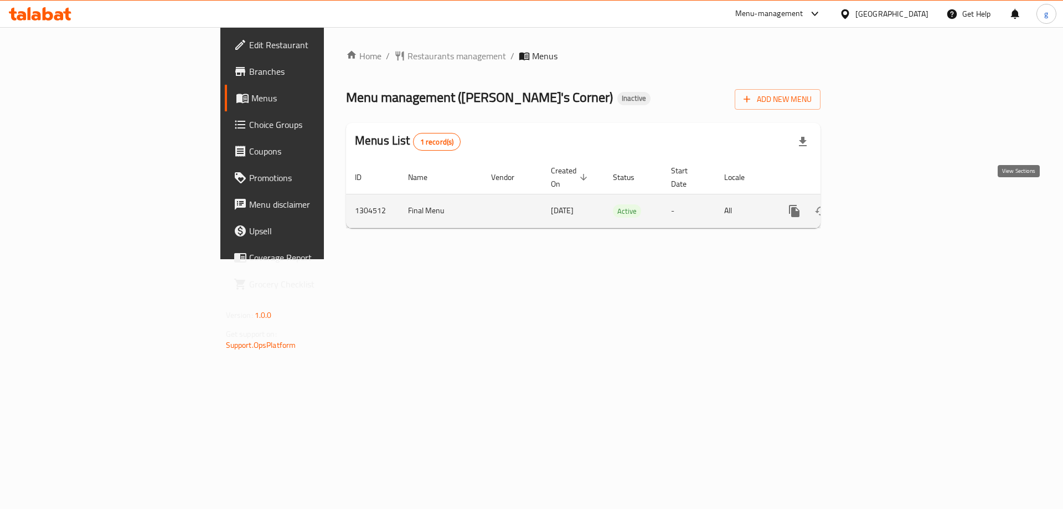 Image resolution: width=1063 pixels, height=509 pixels. I want to click on button: Change Status, so click(821, 211).